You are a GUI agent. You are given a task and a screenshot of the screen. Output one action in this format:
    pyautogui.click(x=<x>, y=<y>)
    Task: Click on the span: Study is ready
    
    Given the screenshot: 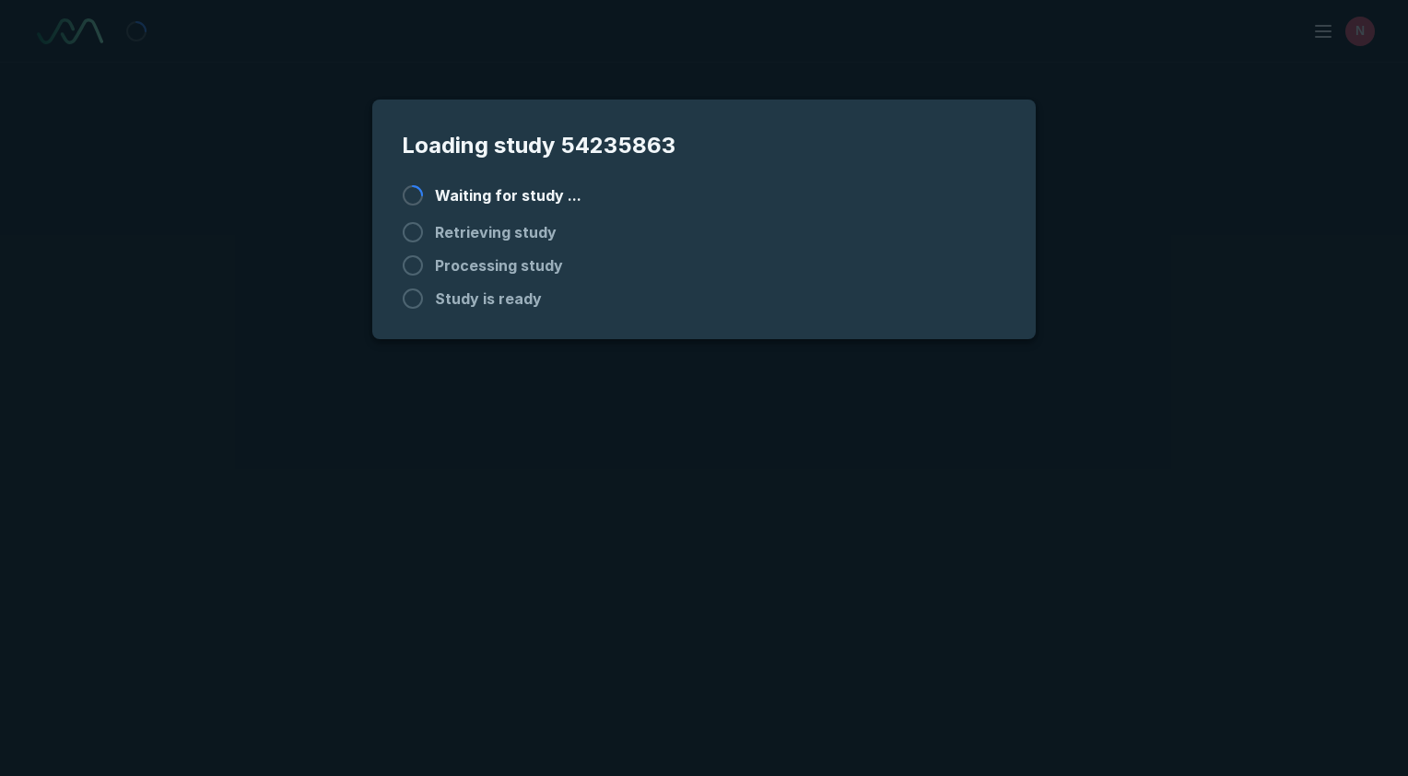 What is the action you would take?
    pyautogui.click(x=488, y=299)
    